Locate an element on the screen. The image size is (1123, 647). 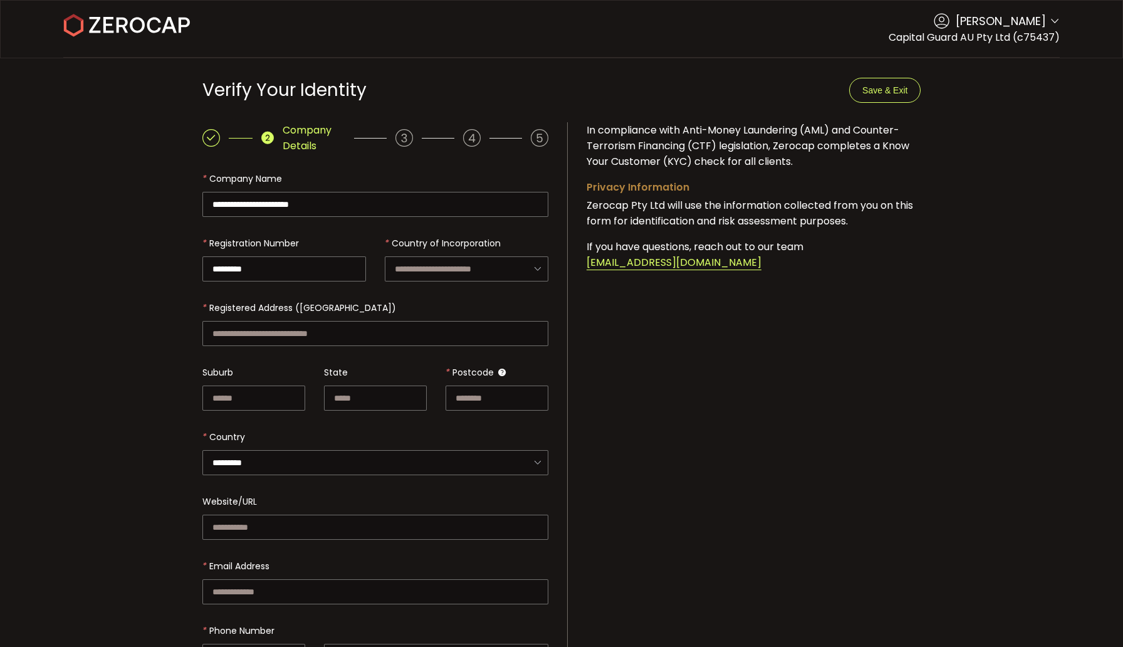
span: If you have questions, reach out to our team is located at coordinates (695, 246).